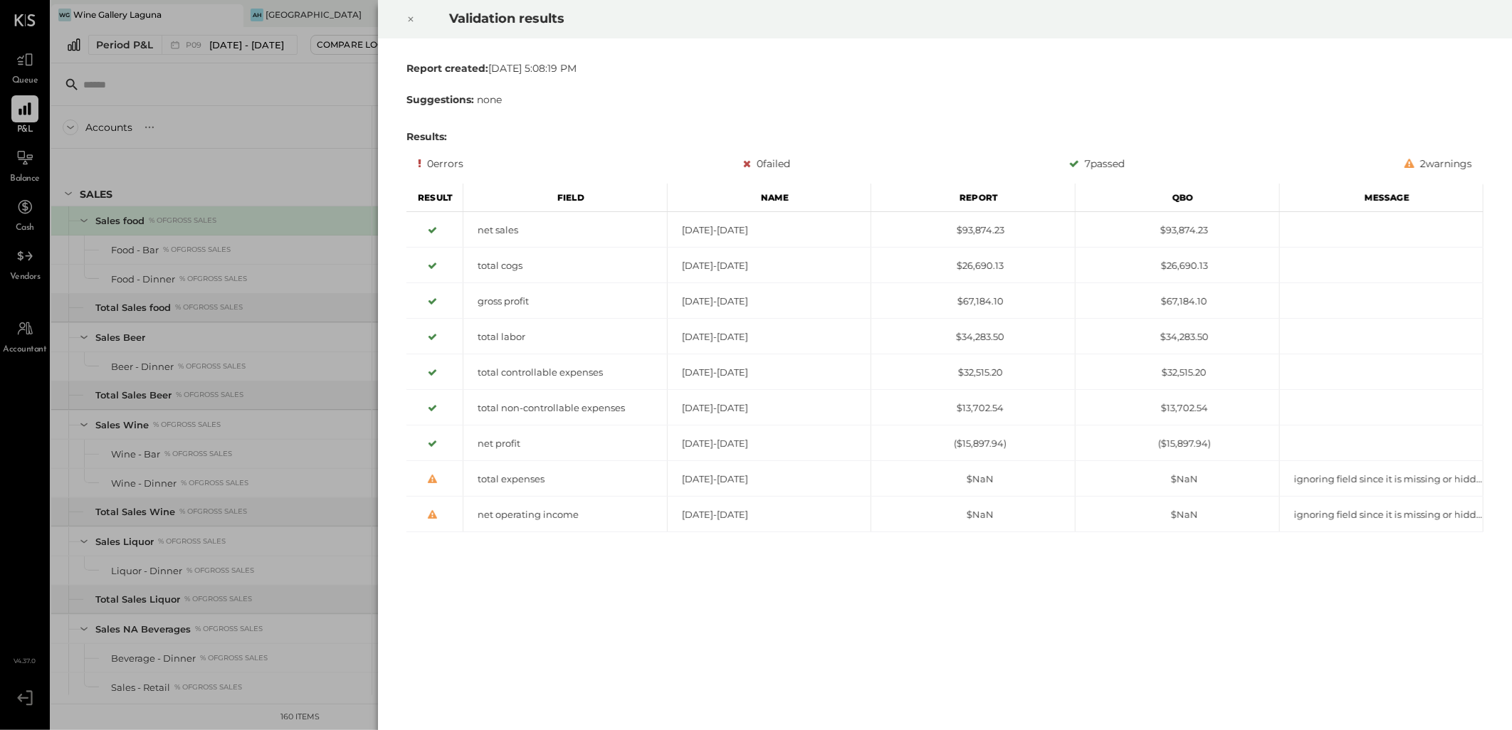 This screenshot has width=1512, height=730. Describe the element at coordinates (770, 198) in the screenshot. I see `div: Name` at that location.